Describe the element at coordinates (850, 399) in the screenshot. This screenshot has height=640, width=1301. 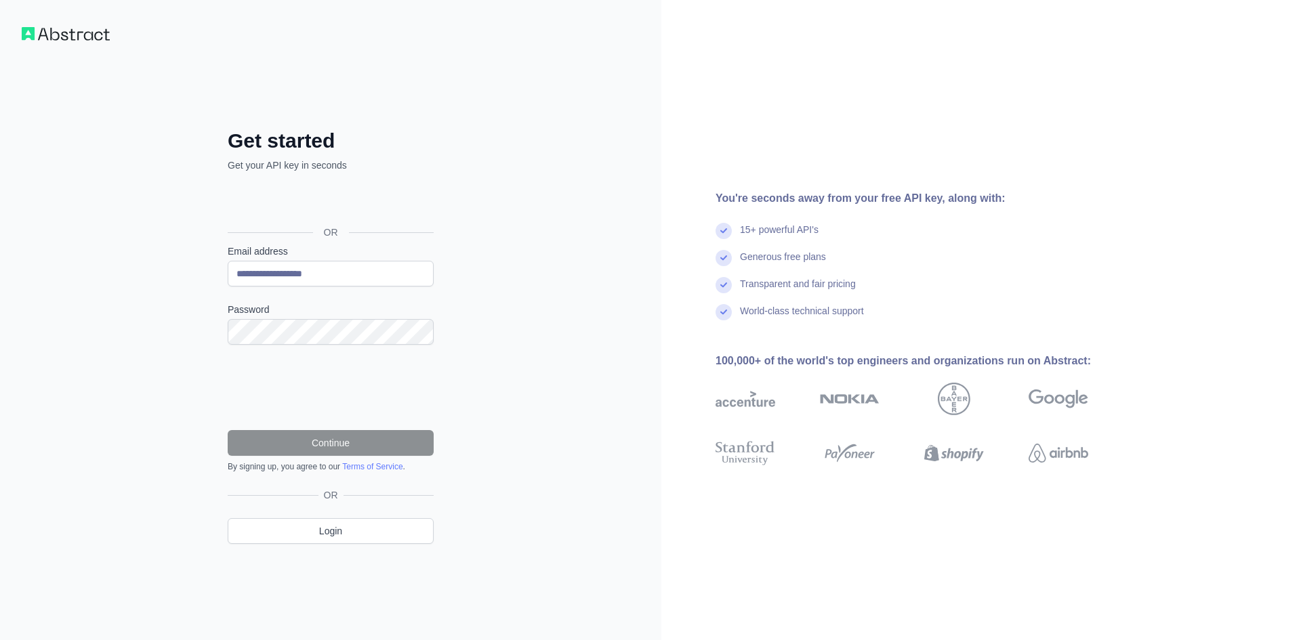
I see `img: nokia` at that location.